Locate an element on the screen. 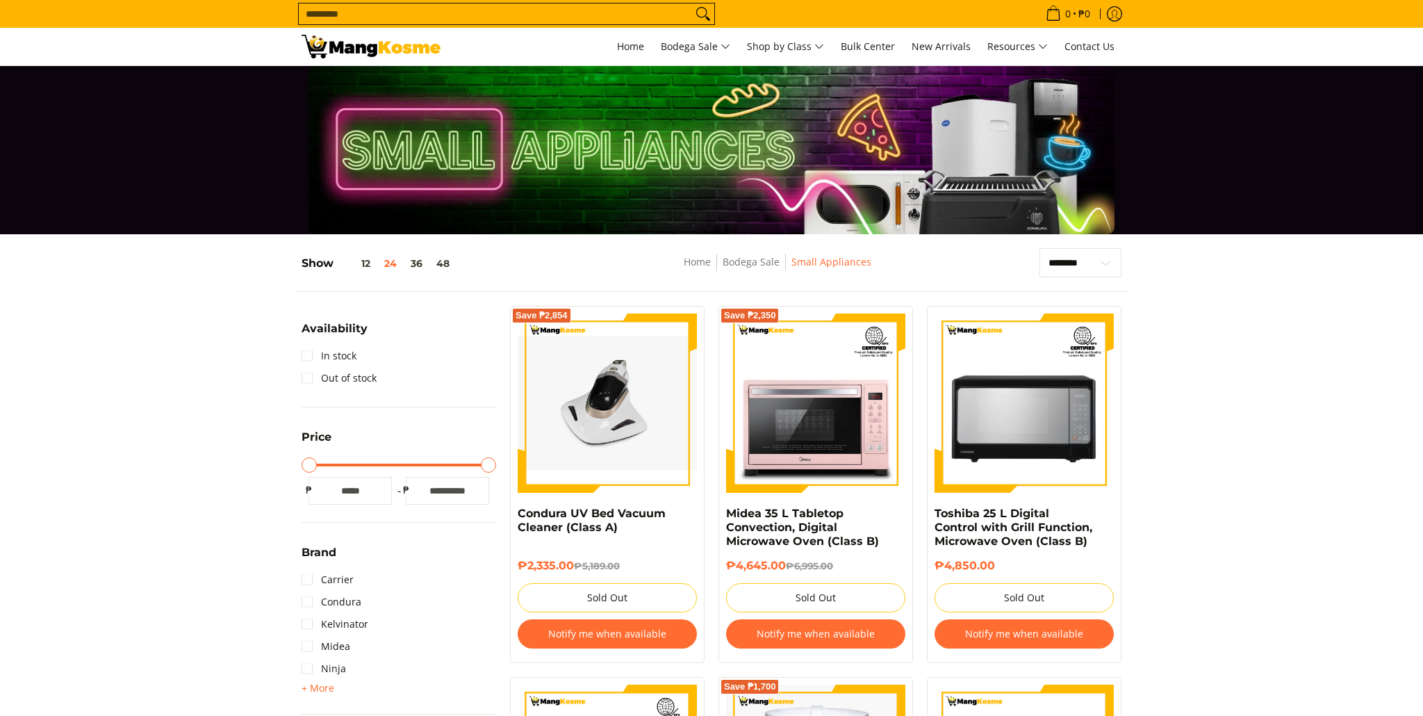  button: 48 is located at coordinates (443, 263).